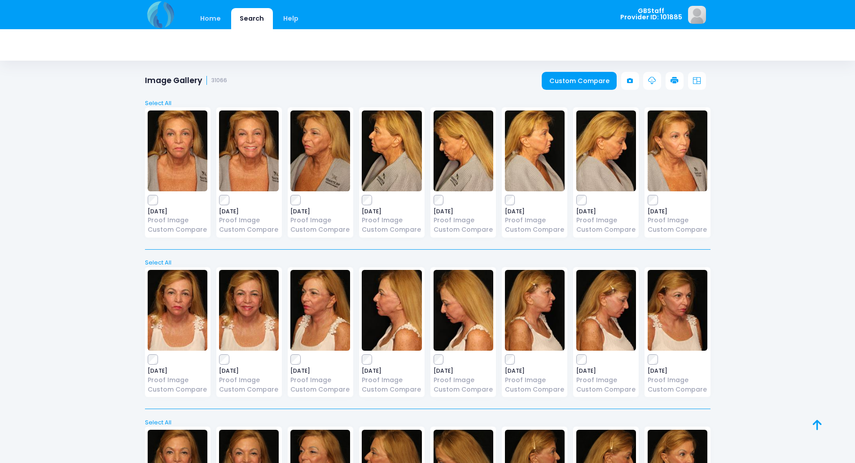 Image resolution: width=855 pixels, height=463 pixels. What do you see at coordinates (186, 80) in the screenshot?
I see `h1: Image Gallery` at bounding box center [186, 80].